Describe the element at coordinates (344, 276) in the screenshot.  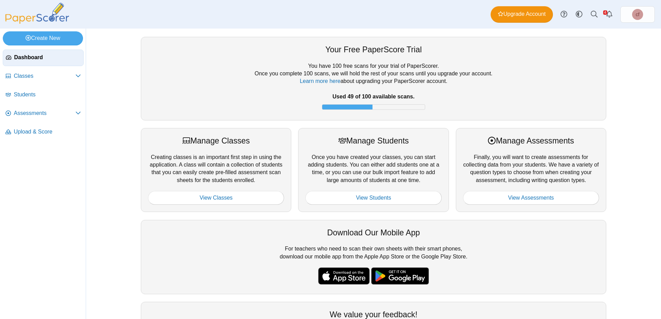
I see `img: apple-store-badge.svg` at that location.